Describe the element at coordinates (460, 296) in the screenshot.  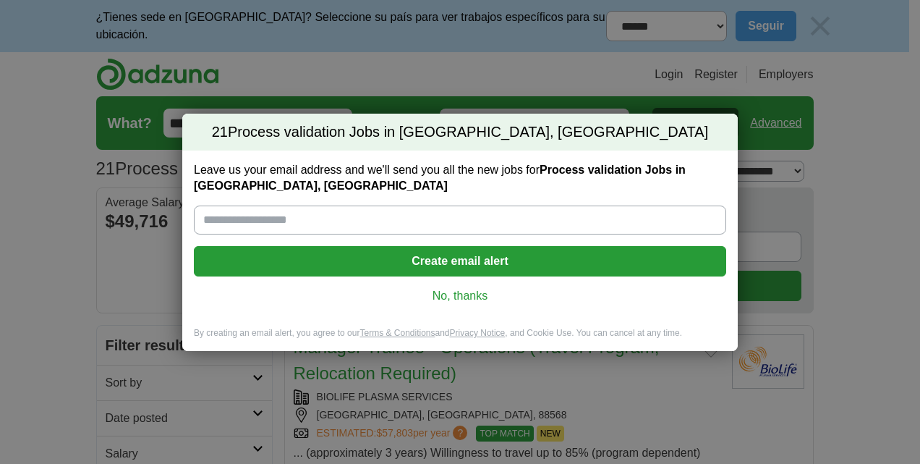
I see `a: No, thanks` at that location.